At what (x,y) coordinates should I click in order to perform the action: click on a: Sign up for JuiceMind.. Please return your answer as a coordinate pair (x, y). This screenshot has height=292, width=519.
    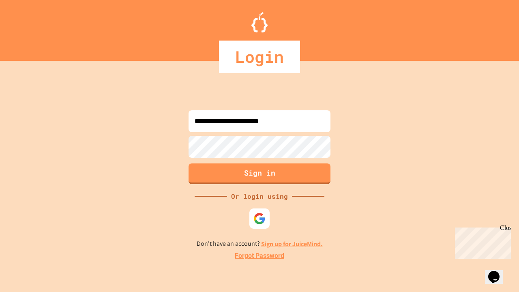
    Looking at the image, I should click on (292, 244).